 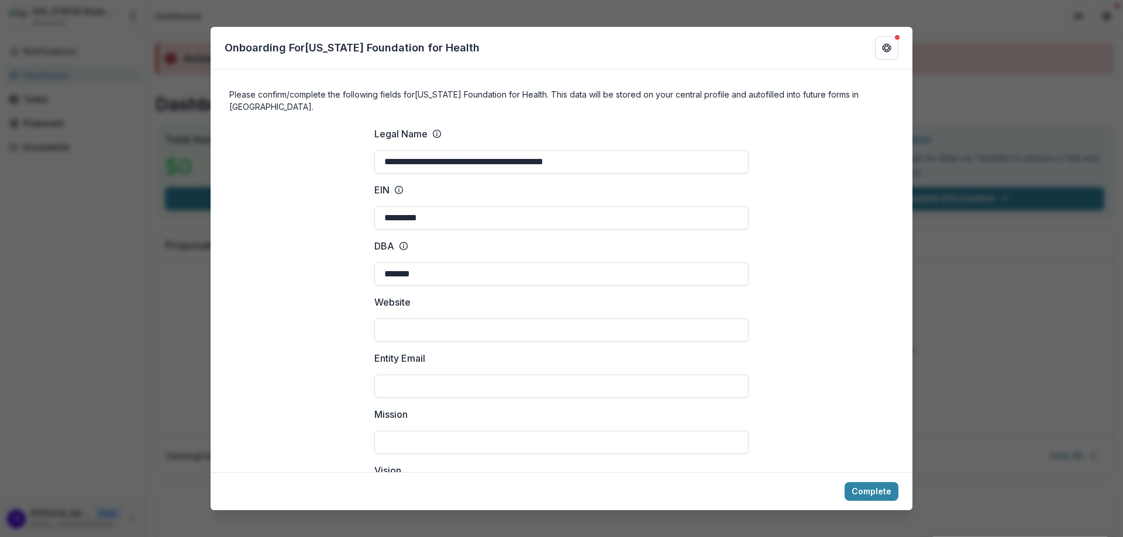 What do you see at coordinates (399, 358) in the screenshot?
I see `p: Entity Email` at bounding box center [399, 358].